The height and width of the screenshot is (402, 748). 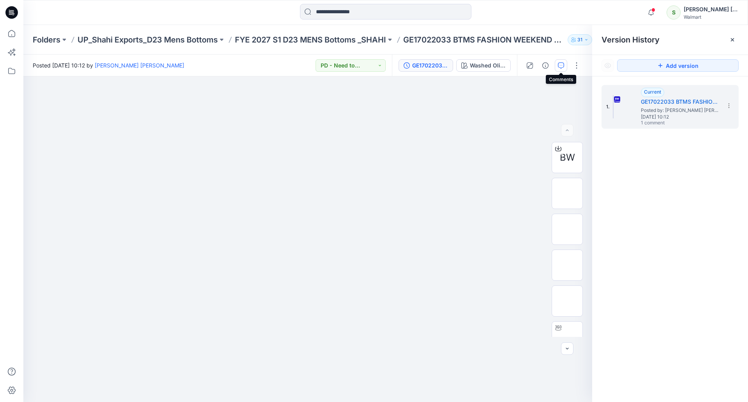 What do you see at coordinates (630, 40) in the screenshot?
I see `span: Version History` at bounding box center [630, 40].